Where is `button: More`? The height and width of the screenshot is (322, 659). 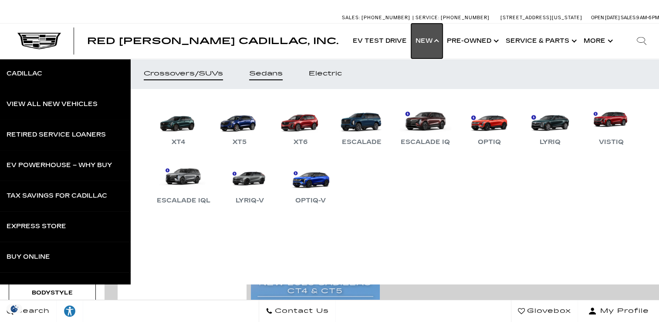
button: More is located at coordinates (597, 41).